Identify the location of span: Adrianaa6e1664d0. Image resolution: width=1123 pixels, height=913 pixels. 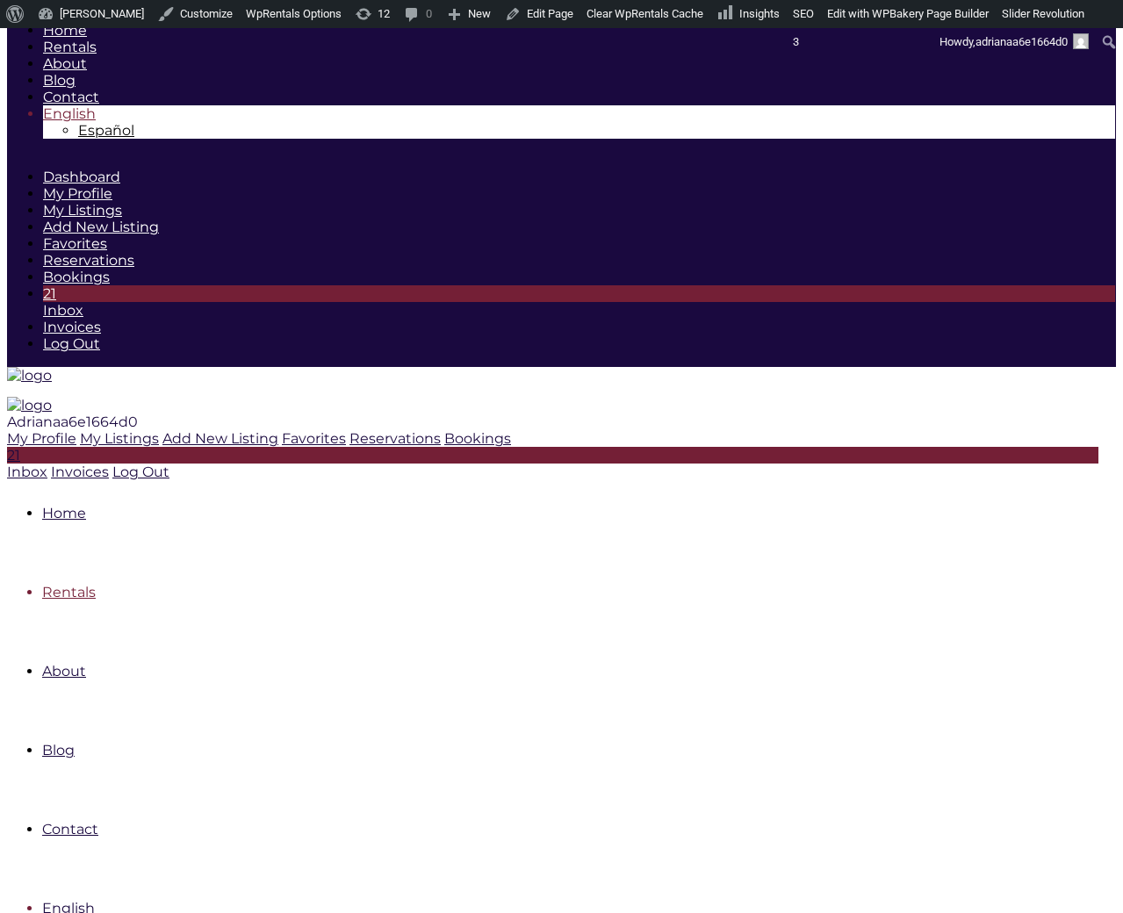
(72, 421).